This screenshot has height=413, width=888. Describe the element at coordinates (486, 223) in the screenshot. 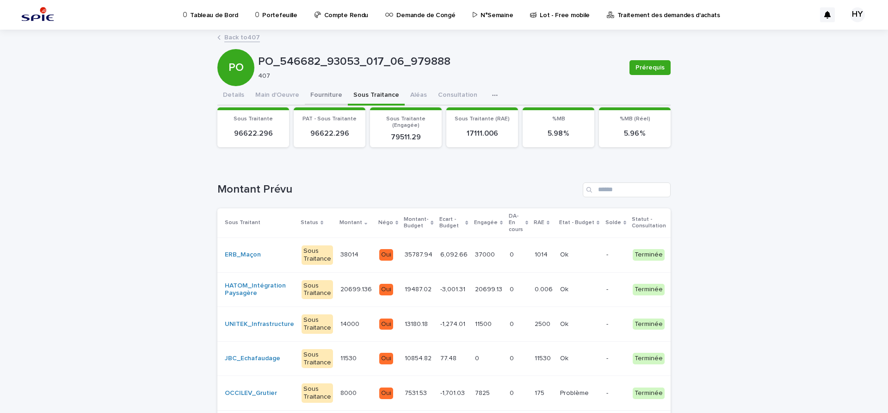

I see `p: Engagée` at that location.